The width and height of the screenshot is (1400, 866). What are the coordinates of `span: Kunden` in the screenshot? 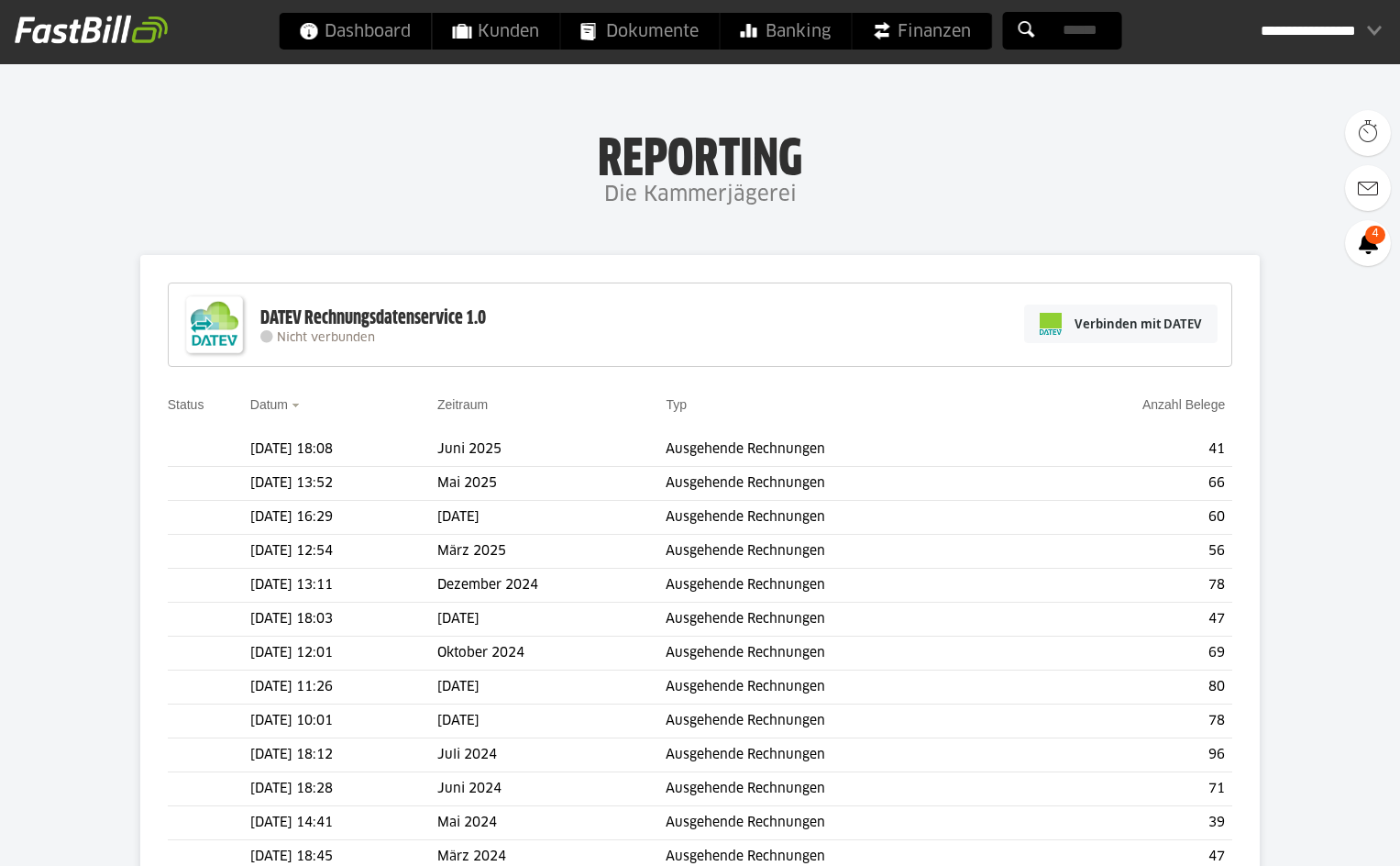 It's located at (495, 31).